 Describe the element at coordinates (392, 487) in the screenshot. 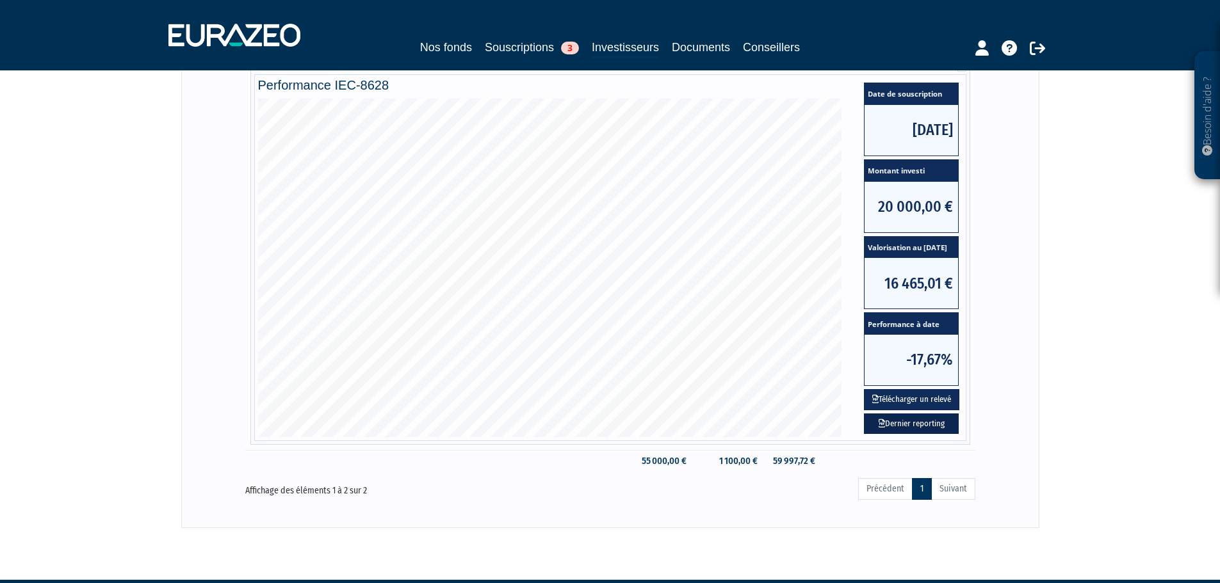

I see `div: Affichage des éléments 1 à 2 sur 2` at that location.